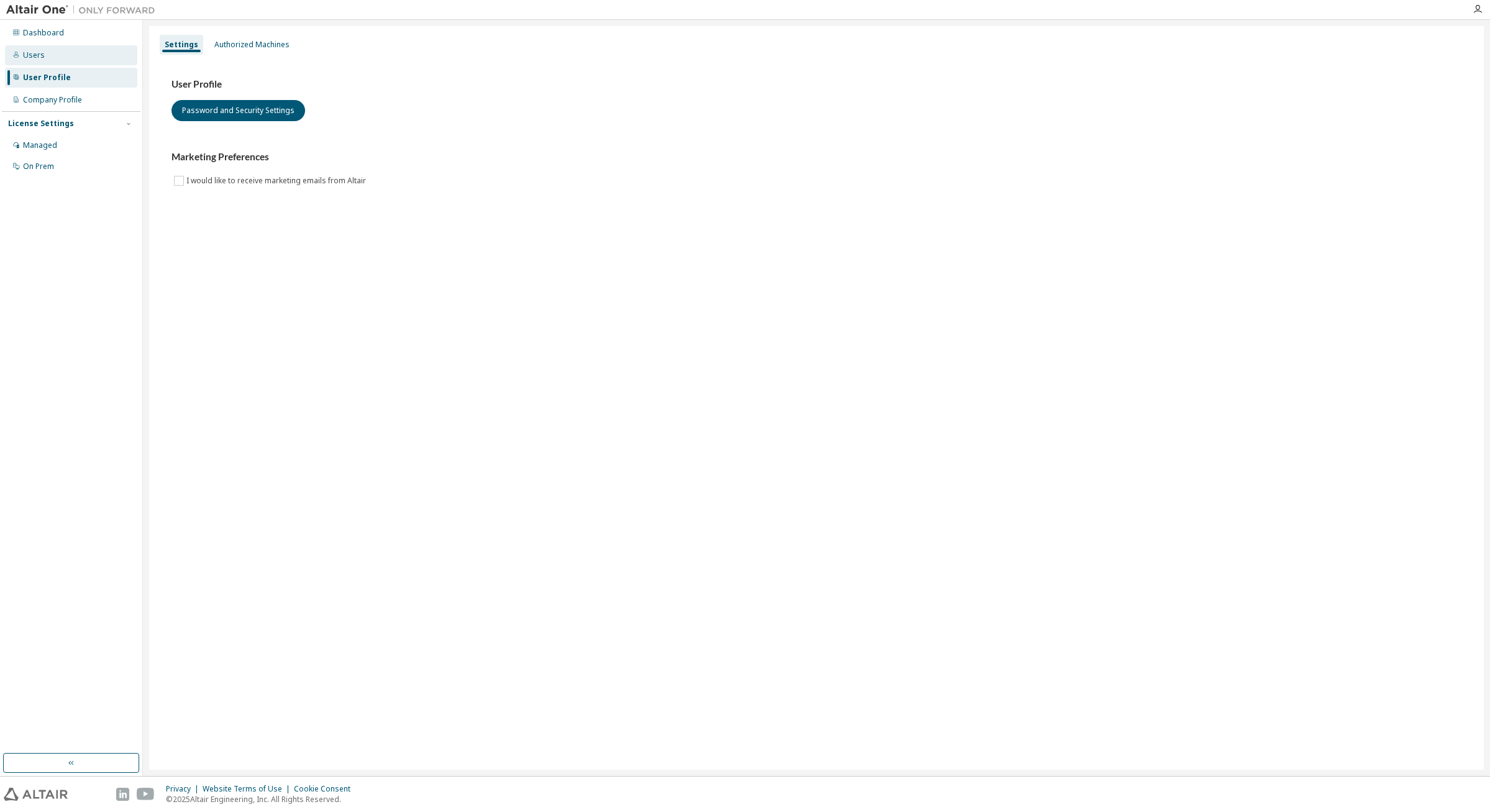  What do you see at coordinates (184, 789) in the screenshot?
I see `div: Privacy` at bounding box center [184, 789].